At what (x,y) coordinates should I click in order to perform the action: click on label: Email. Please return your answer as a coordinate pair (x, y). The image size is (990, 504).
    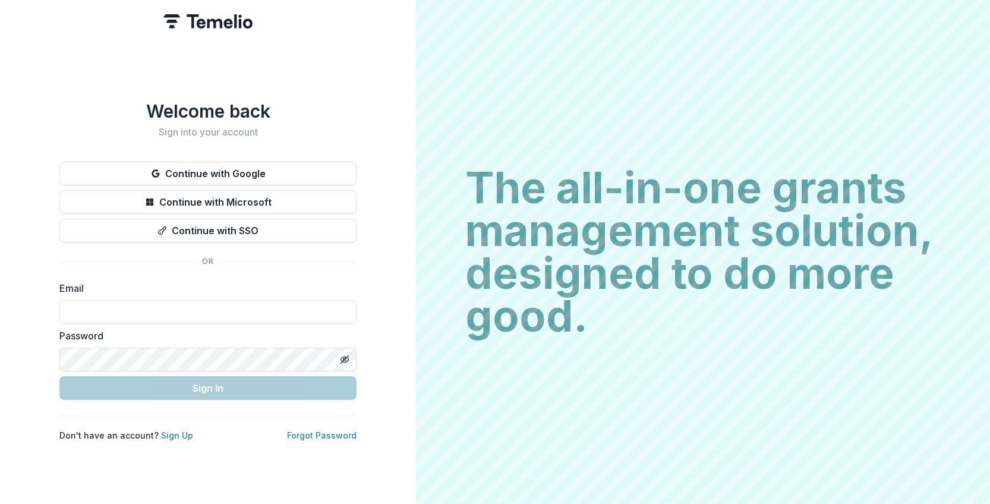
    Looking at the image, I should click on (204, 288).